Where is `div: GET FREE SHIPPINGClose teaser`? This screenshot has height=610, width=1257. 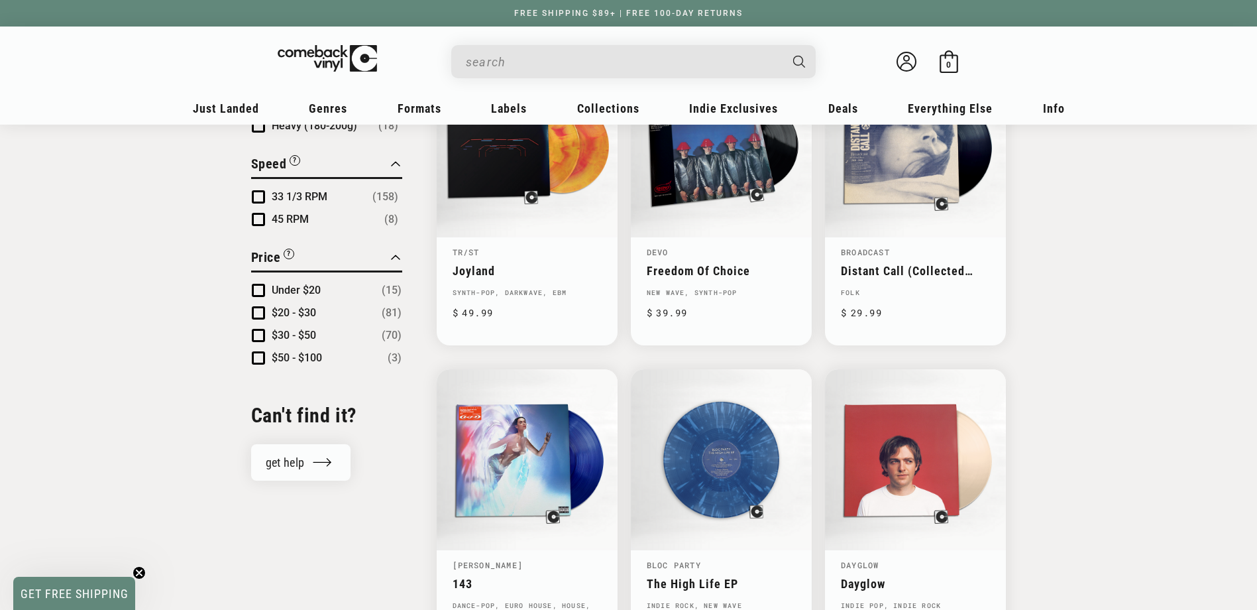
div: GET FREE SHIPPINGClose teaser is located at coordinates (74, 593).